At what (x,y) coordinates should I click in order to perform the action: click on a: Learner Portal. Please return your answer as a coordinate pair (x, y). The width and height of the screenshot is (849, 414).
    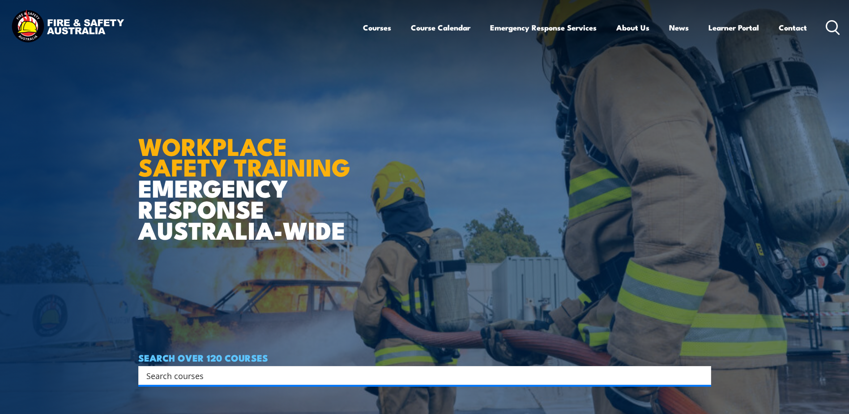
    Looking at the image, I should click on (734, 27).